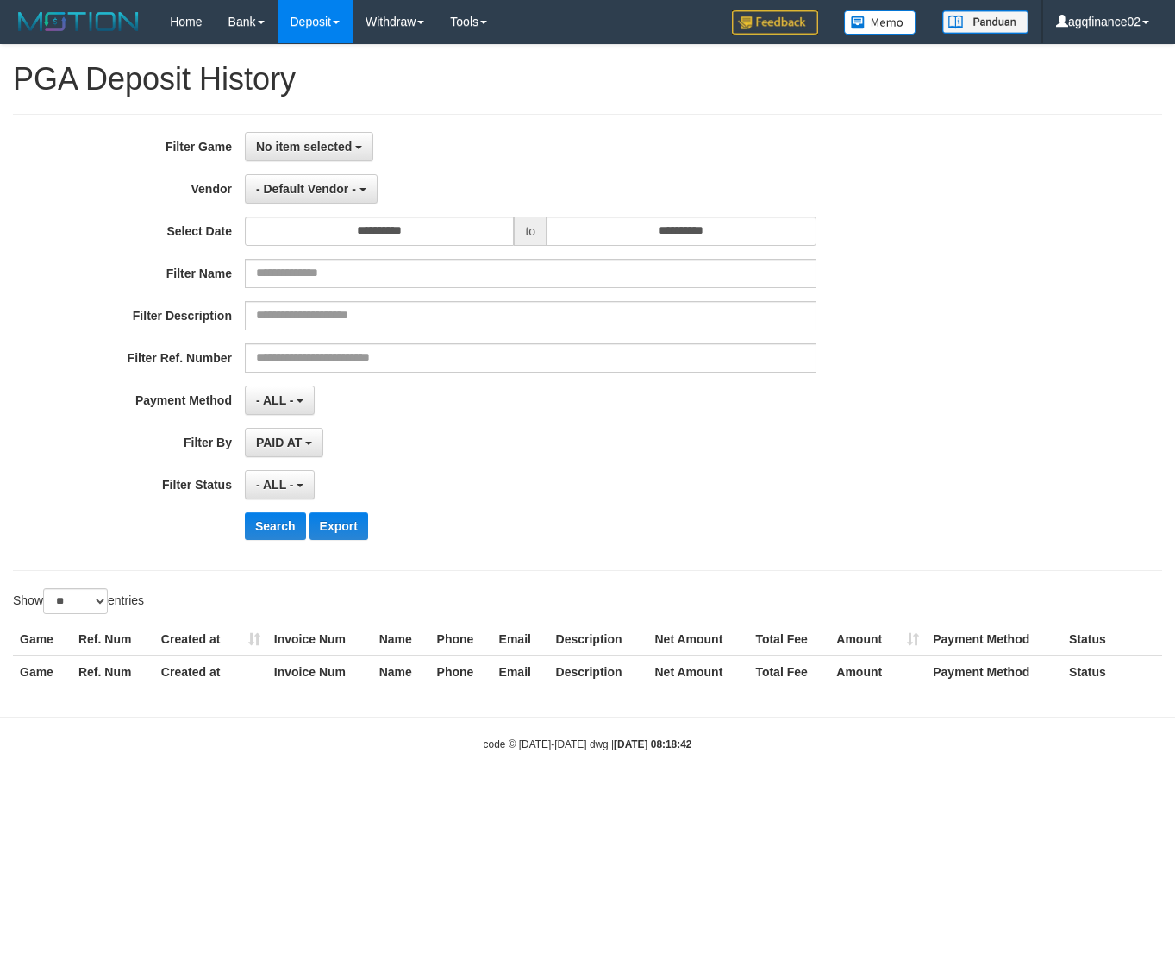 The image size is (1175, 973). What do you see at coordinates (311, 189) in the screenshot?
I see `button: - Default Vendor -` at bounding box center [311, 189].